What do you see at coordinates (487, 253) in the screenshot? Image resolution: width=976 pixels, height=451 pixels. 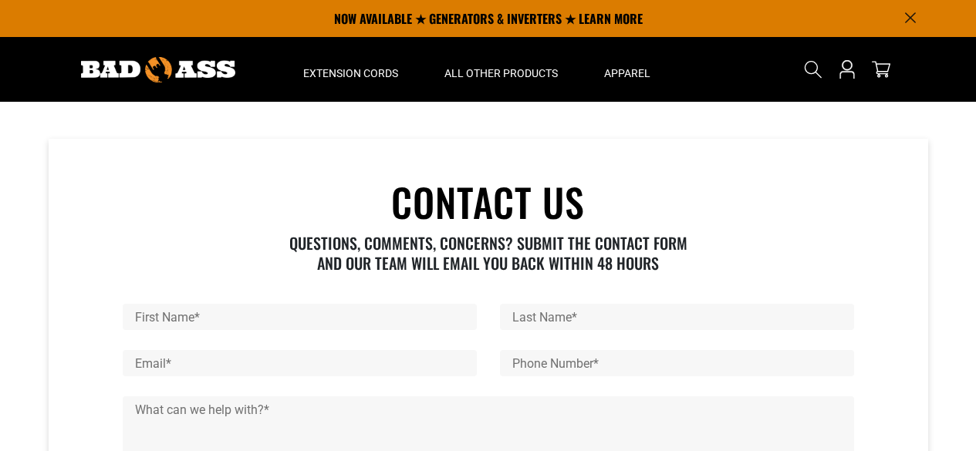 I see `p: QUESTIONS, COMMENTS, CONCERNS? SUBMIT THE CONTACT FORM AND OUR TEAM WILL EMAIL YOU BACK WITHIN 48...` at bounding box center [487, 253].